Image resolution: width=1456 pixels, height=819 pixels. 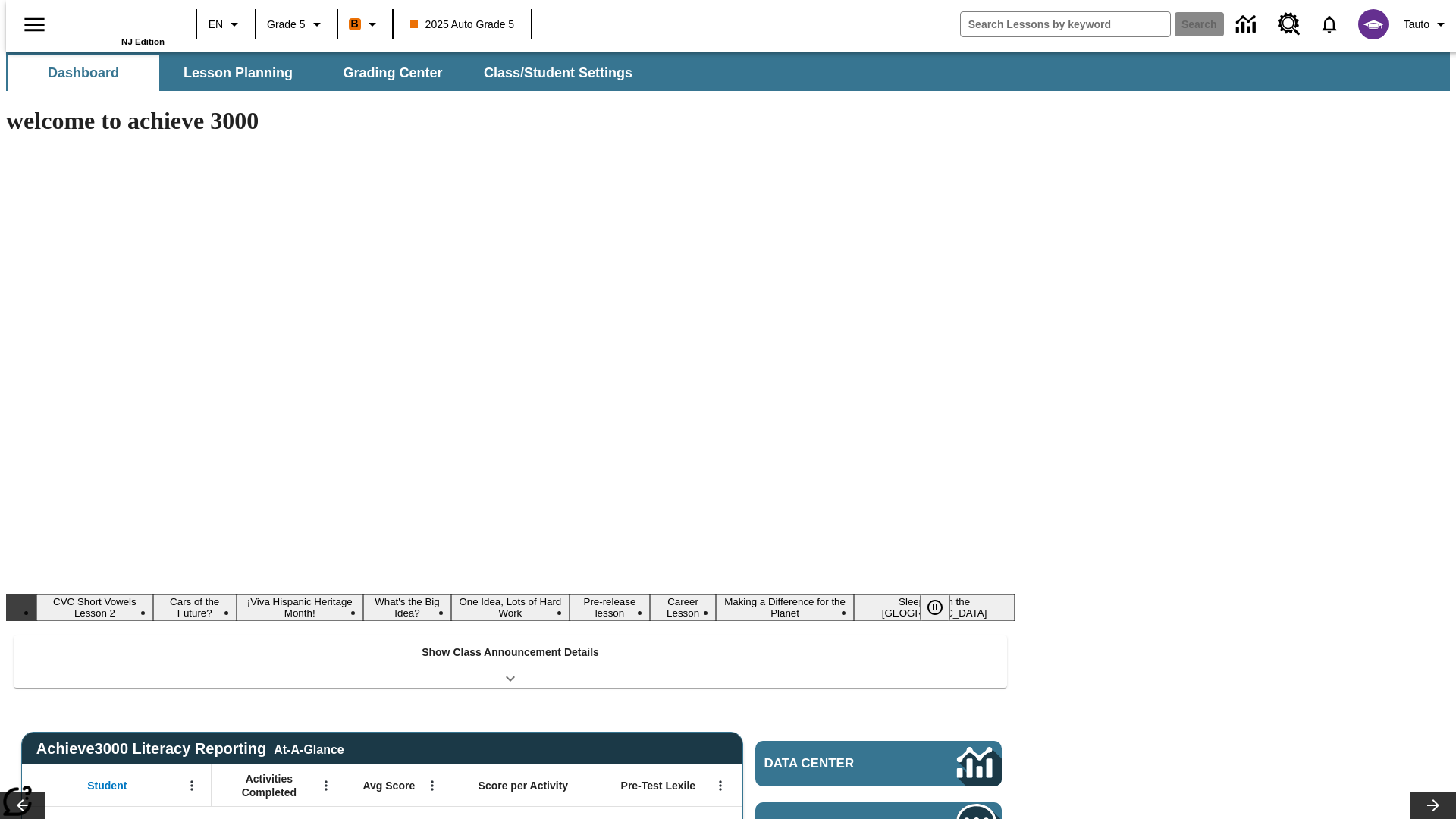 I want to click on a: Home, so click(x=116, y=22).